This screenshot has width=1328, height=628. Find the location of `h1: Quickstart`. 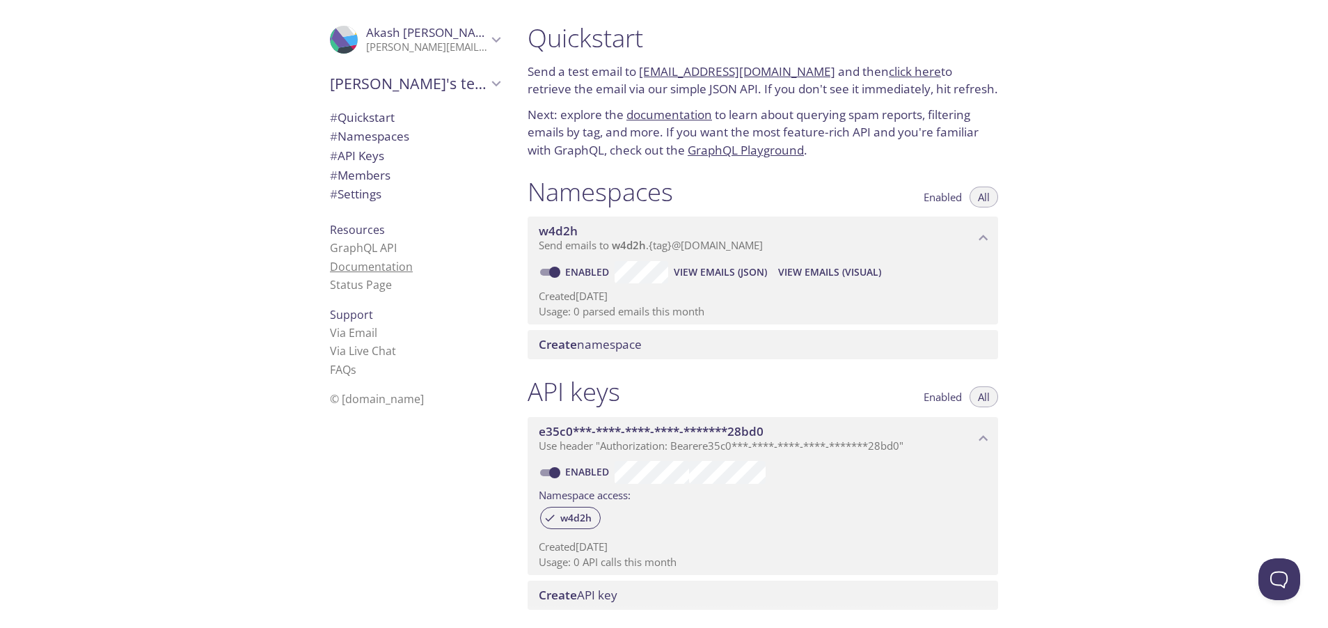

h1: Quickstart is located at coordinates (763, 38).